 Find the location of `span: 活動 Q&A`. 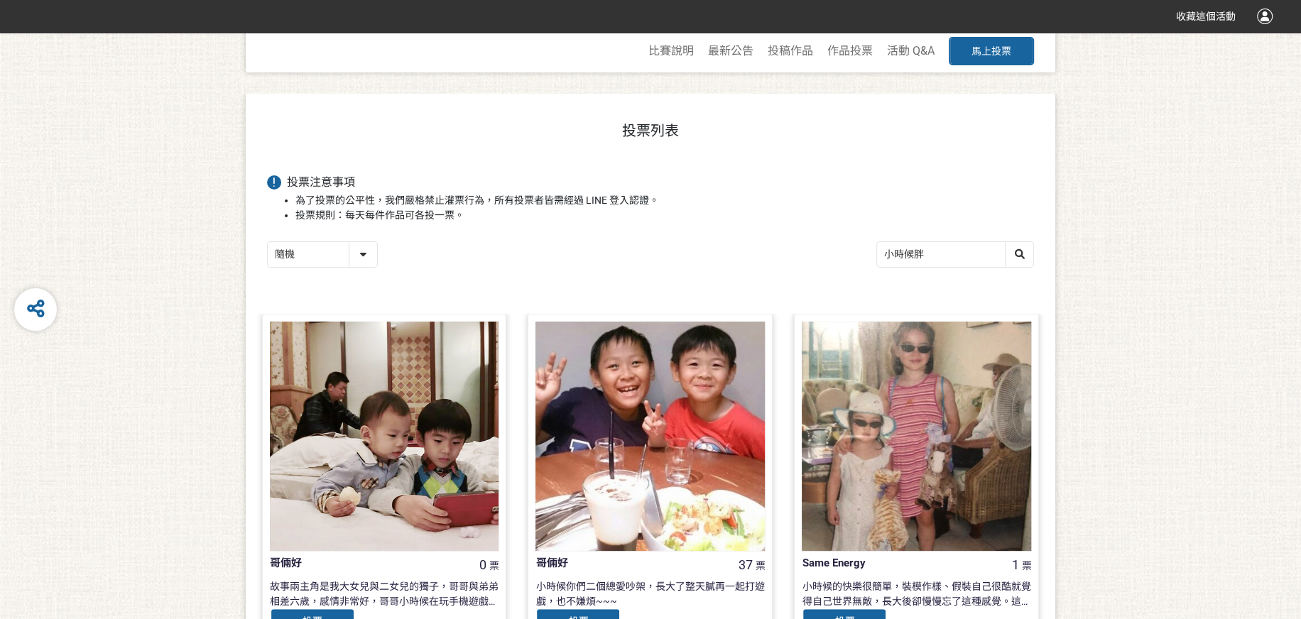

span: 活動 Q&A is located at coordinates (911, 50).